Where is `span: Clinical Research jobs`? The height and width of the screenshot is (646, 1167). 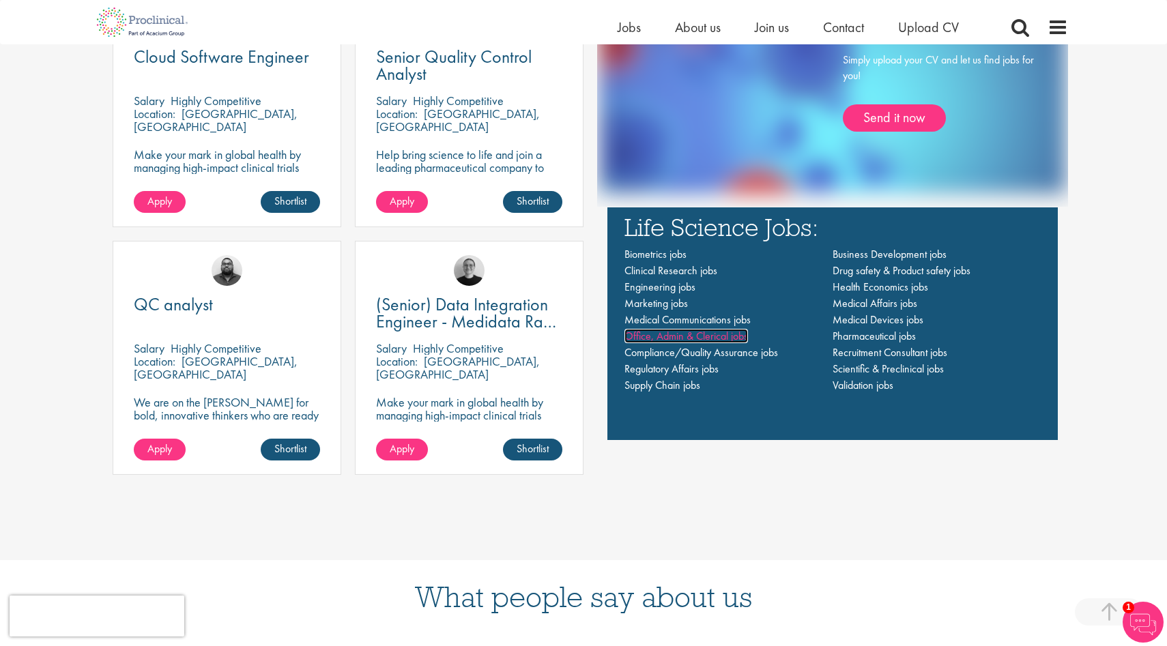 span: Clinical Research jobs is located at coordinates (671, 270).